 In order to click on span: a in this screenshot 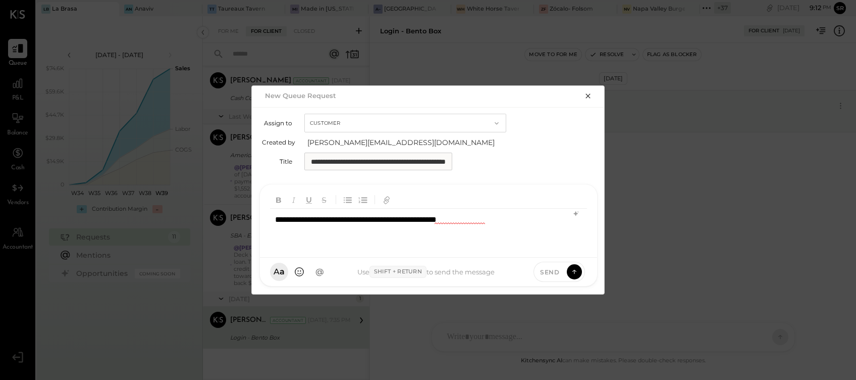, I will do `click(282, 272)`.